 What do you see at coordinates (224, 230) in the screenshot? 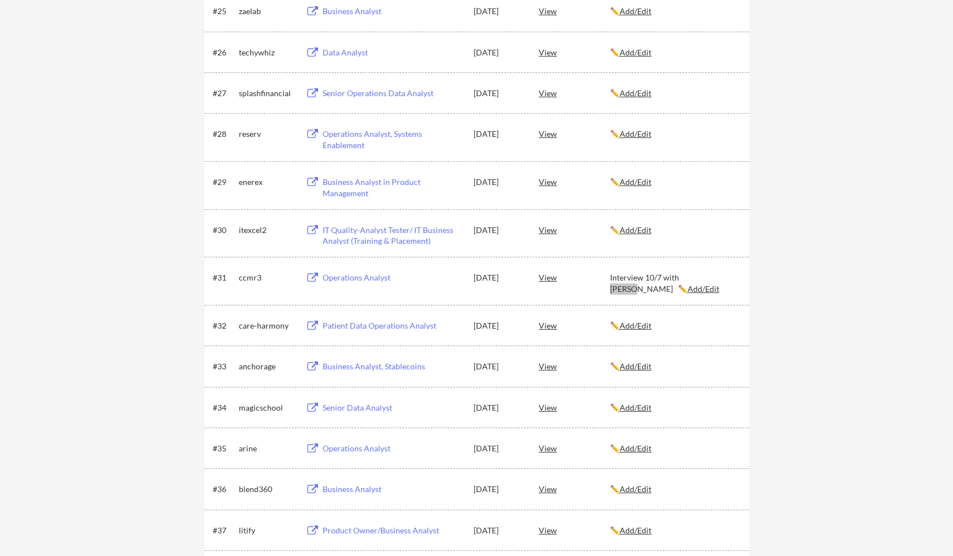
I see `div: #30` at bounding box center [224, 230].